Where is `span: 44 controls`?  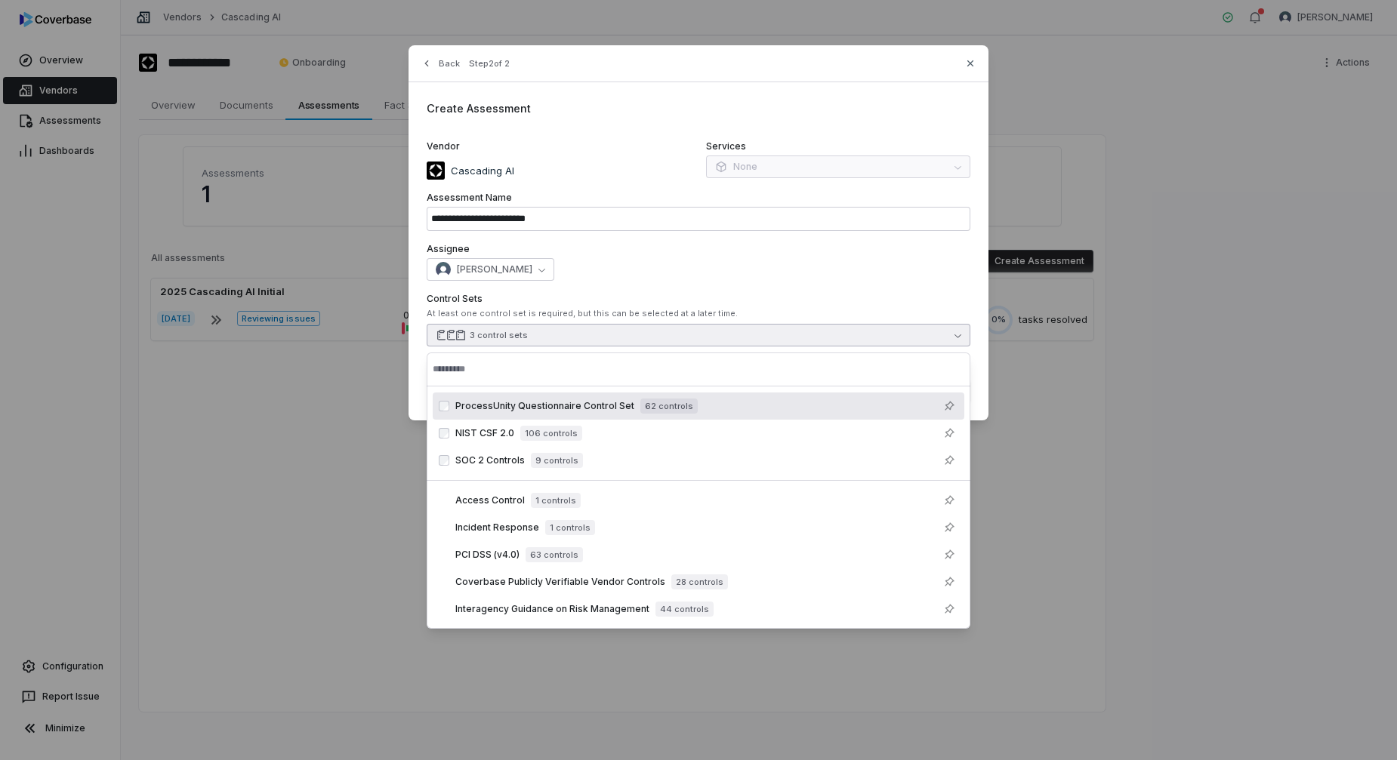
span: 44 controls is located at coordinates (684, 609).